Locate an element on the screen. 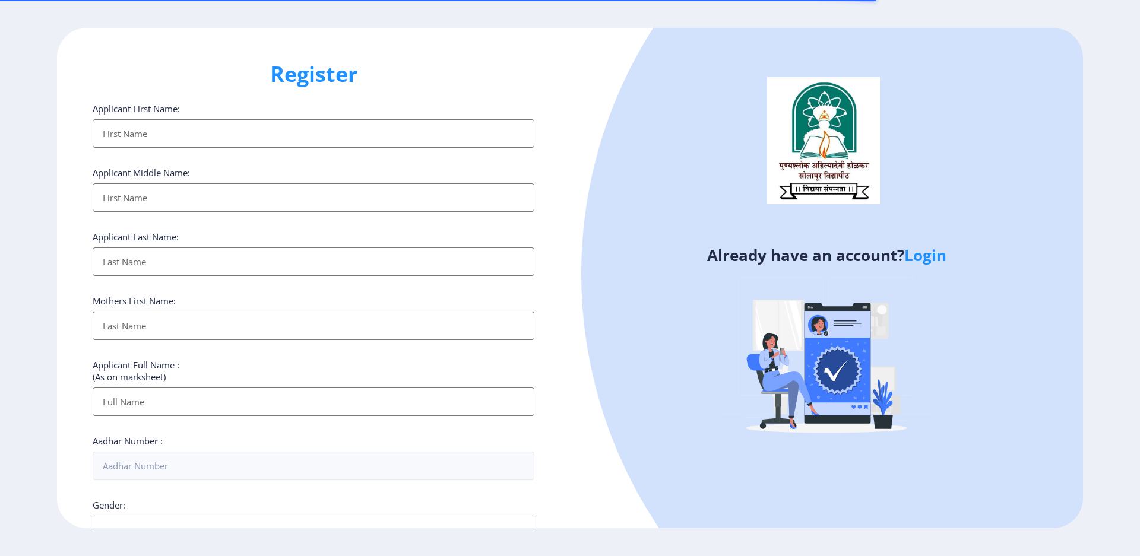 The height and width of the screenshot is (556, 1140). label: Applicant First Name: is located at coordinates (136, 109).